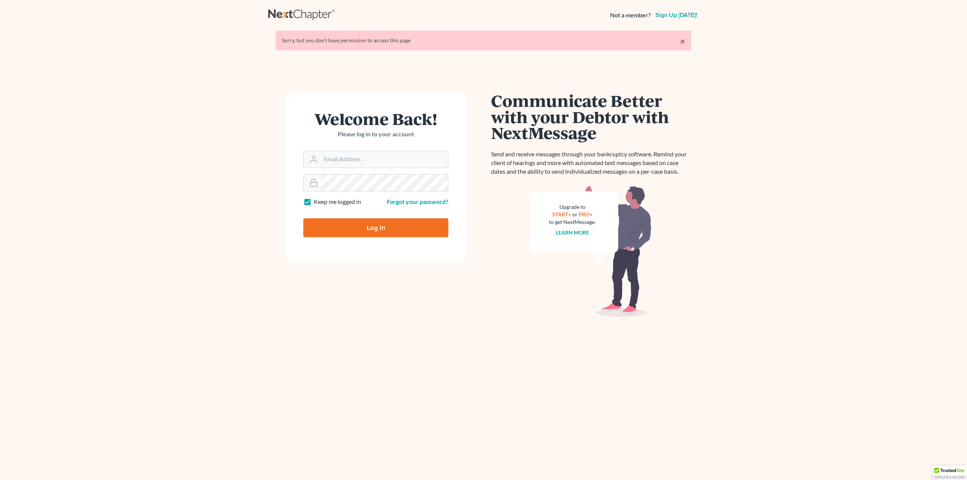  What do you see at coordinates (376, 134) in the screenshot?
I see `p: Please log in to your account` at bounding box center [376, 134].